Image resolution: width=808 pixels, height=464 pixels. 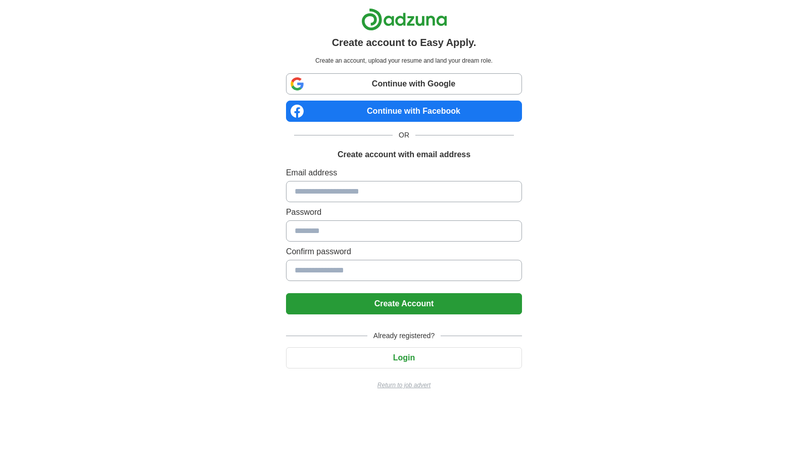 I want to click on span: Already registered?, so click(x=404, y=336).